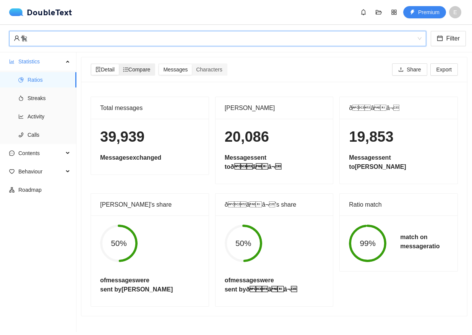 Image resolution: width=472 pixels, height=335 pixels. I want to click on div: ðââ¬, so click(398, 108).